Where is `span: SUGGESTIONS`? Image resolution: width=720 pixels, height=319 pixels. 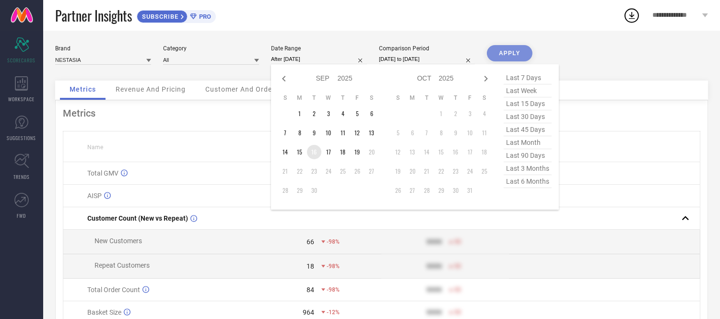 span: SUGGESTIONS is located at coordinates (22, 138).